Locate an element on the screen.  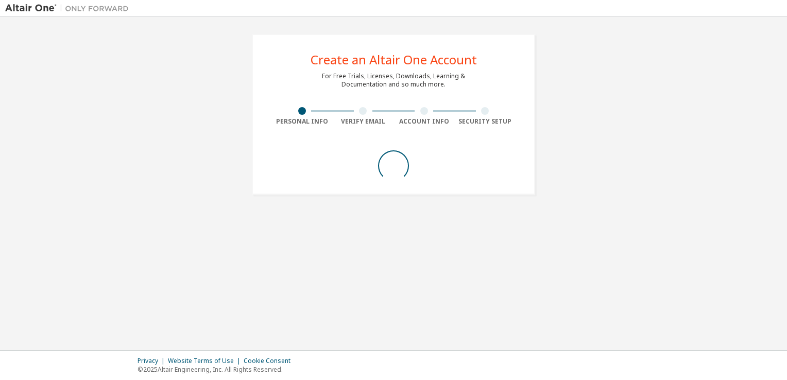
div: Security Setup is located at coordinates (485, 122).